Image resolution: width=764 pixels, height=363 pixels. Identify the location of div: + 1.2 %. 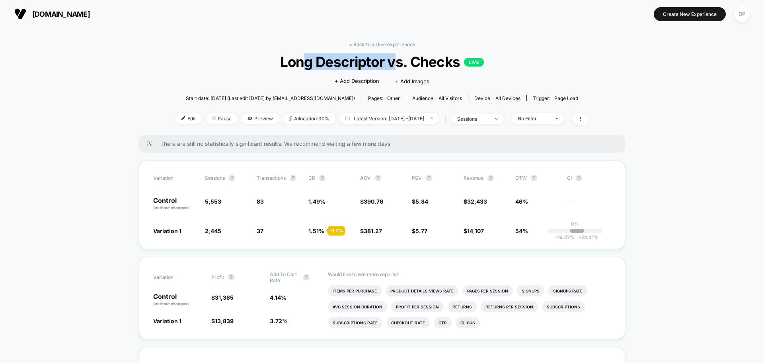
(336, 230).